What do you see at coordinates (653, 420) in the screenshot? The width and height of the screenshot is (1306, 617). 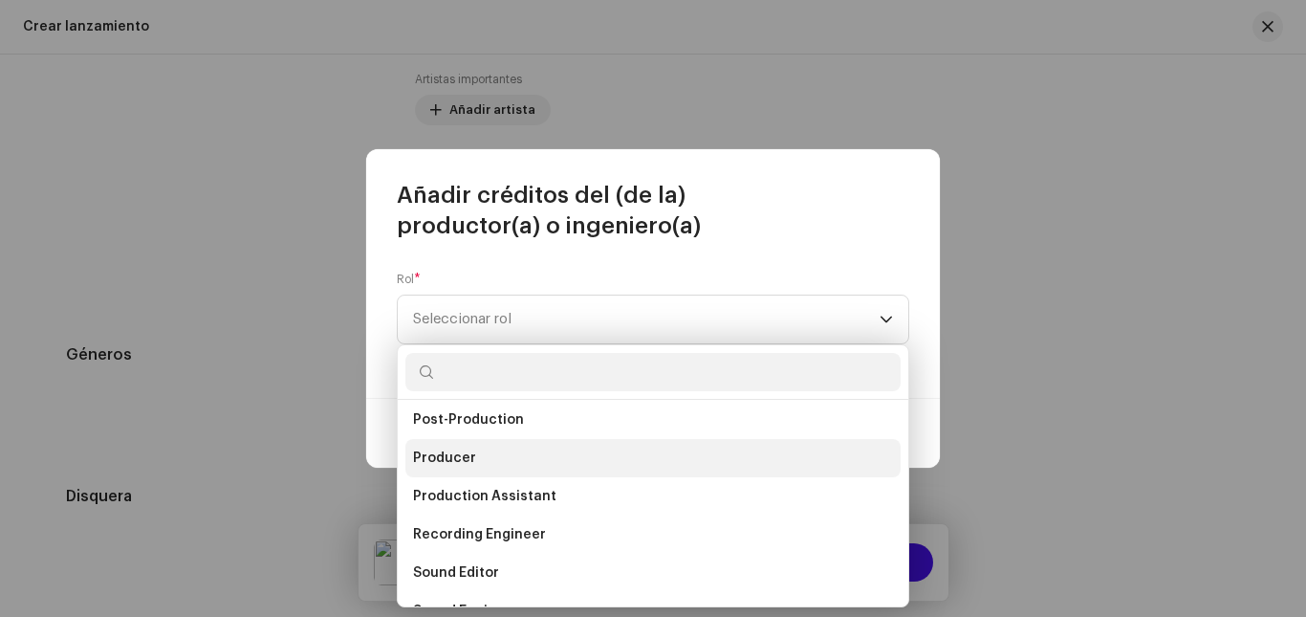 I see `li: Post-Production` at bounding box center [653, 420].